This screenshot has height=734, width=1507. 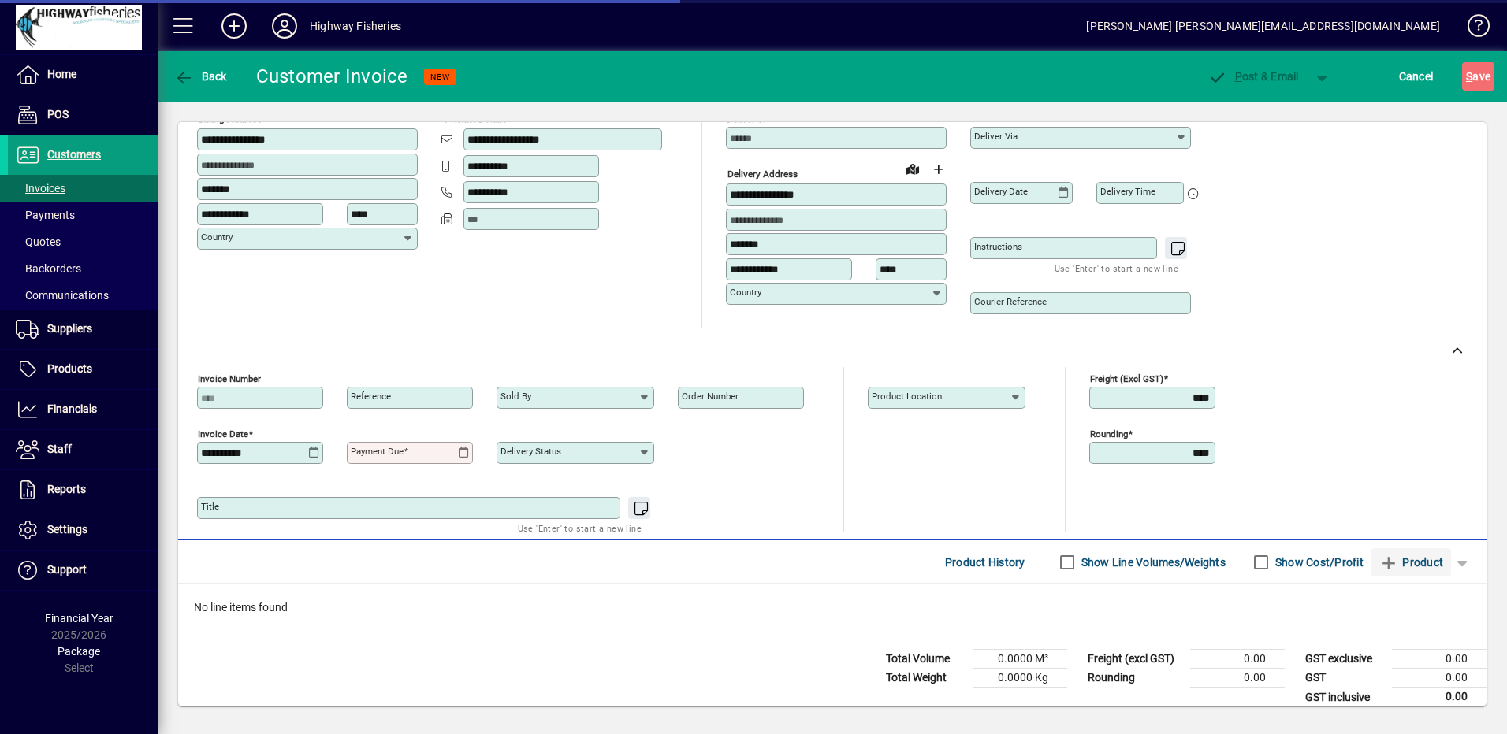 I want to click on td: 0.0000 Kg, so click(x=1020, y=678).